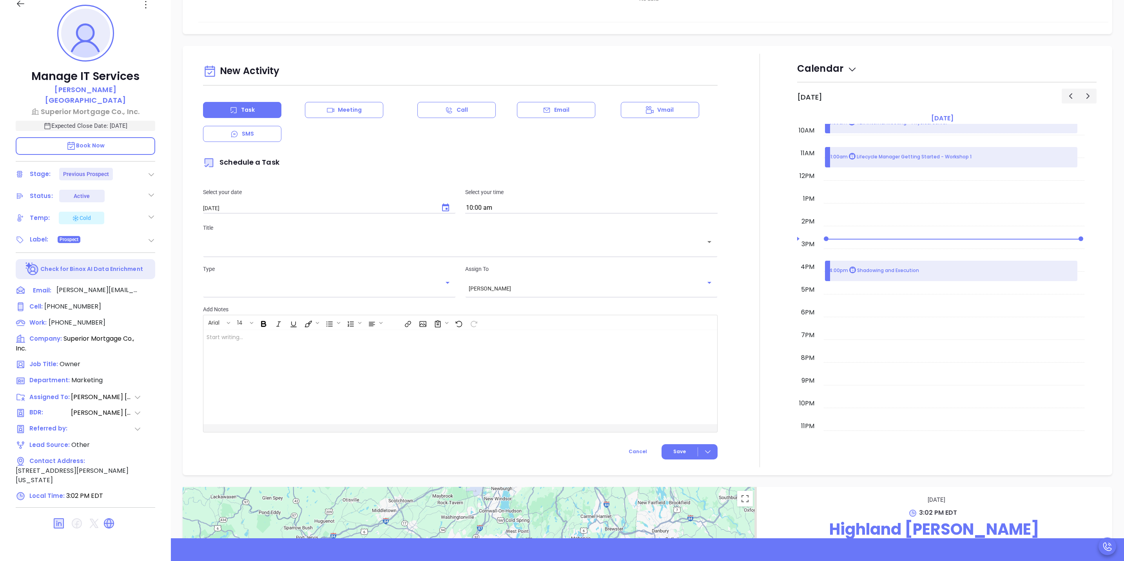 The image size is (1124, 561). Describe the element at coordinates (827, 68) in the screenshot. I see `span: Calendar` at that location.